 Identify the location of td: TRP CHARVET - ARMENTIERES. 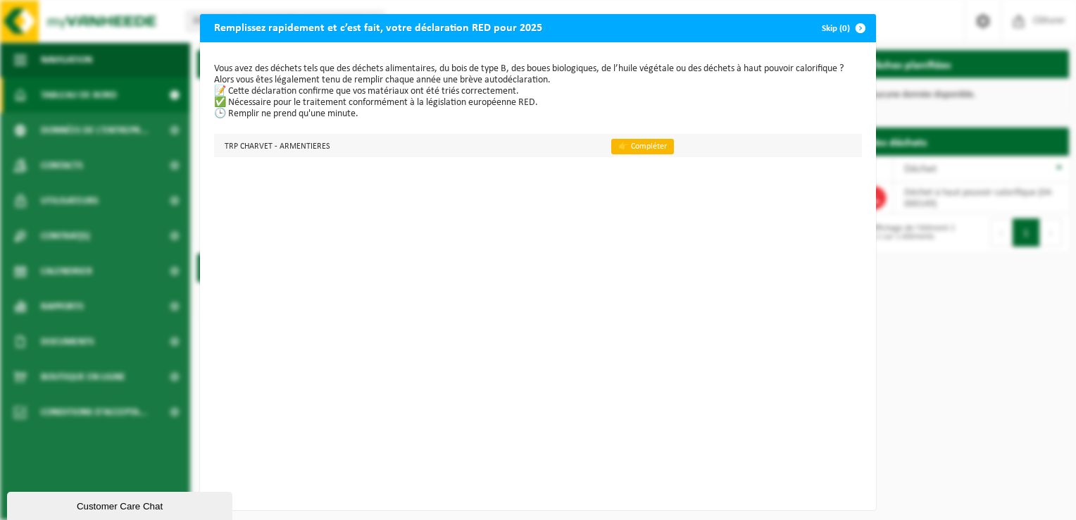
(406, 145).